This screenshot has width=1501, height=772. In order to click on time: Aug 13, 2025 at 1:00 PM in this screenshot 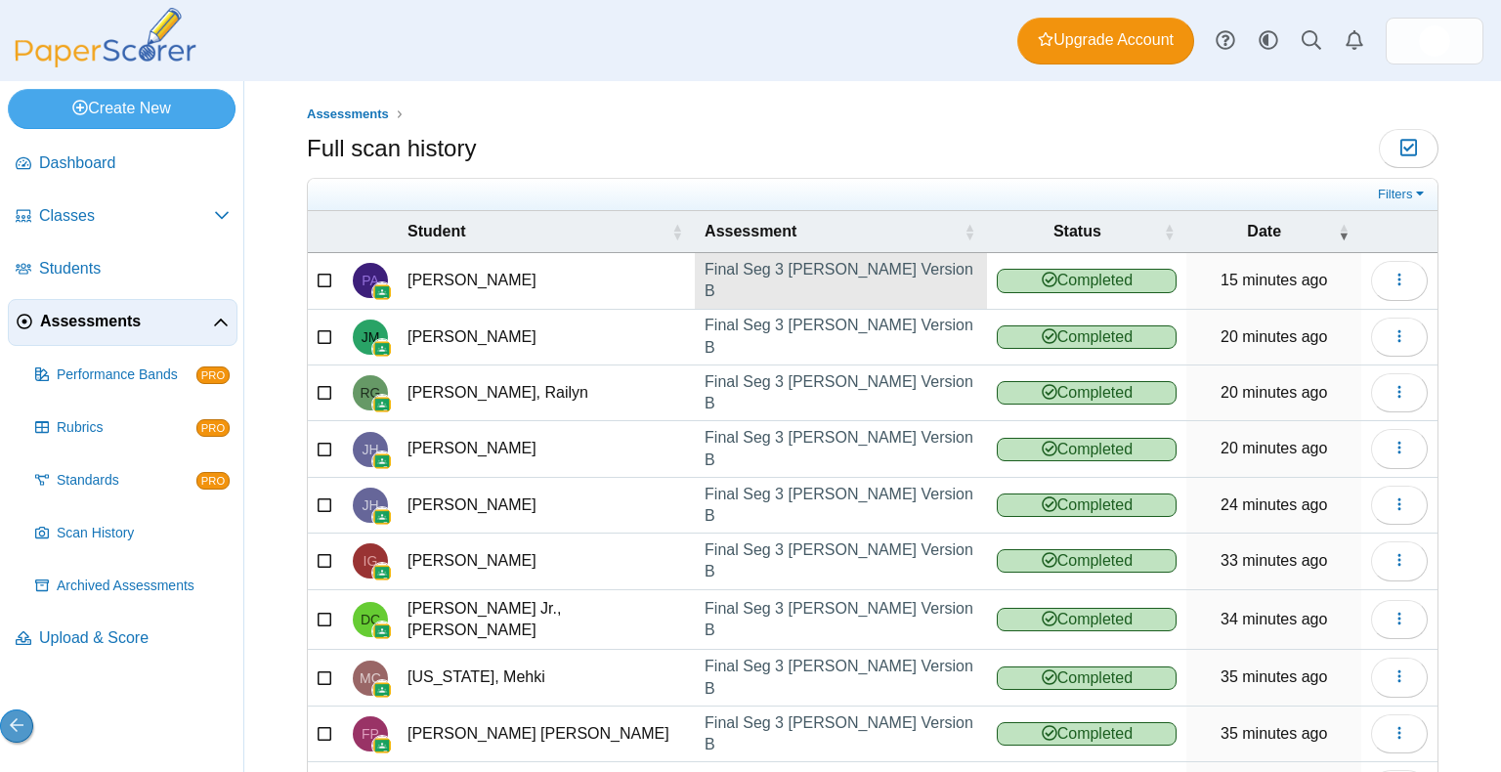, I will do `click(1273, 279)`.